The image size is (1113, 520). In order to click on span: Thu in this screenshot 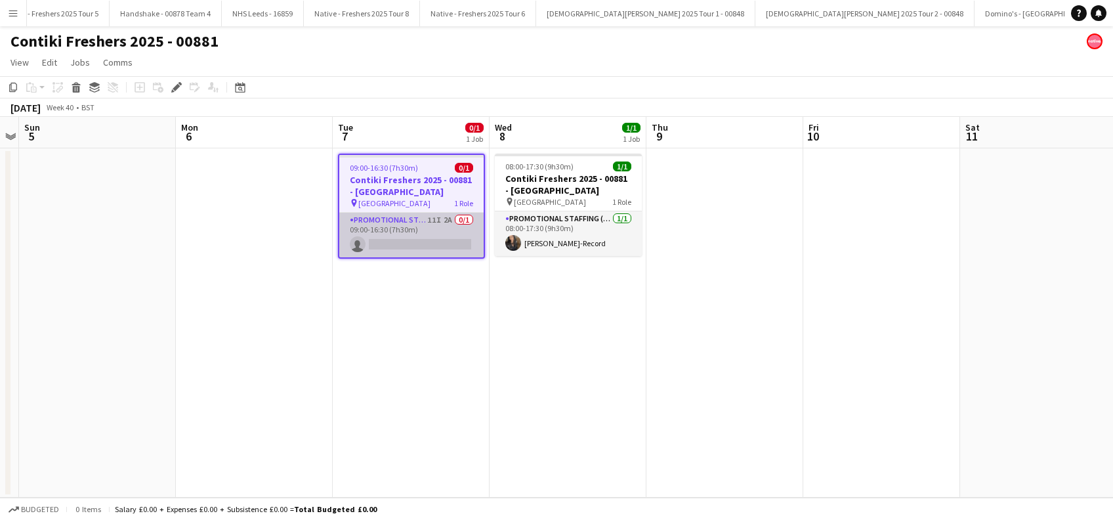, I will do `click(659, 127)`.